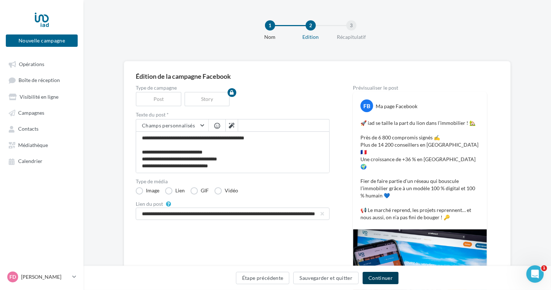 This screenshot has width=551, height=290. Describe the element at coordinates (39, 80) in the screenshot. I see `span: Boîte de réception` at that location.